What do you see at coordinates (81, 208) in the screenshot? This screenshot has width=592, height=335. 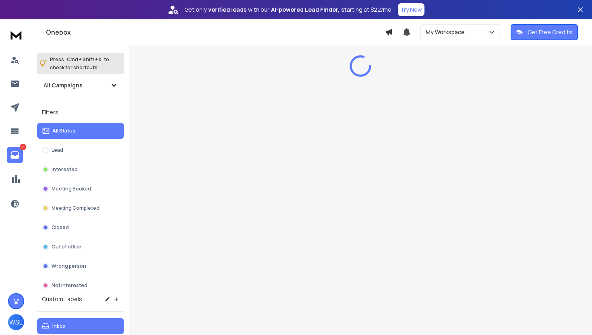 I see `button: Meeting Completed` at bounding box center [81, 208].